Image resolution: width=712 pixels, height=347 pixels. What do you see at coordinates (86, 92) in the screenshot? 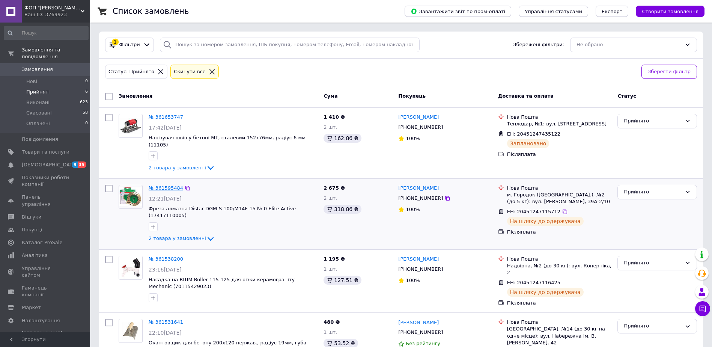
I see `span: 6` at bounding box center [86, 92].